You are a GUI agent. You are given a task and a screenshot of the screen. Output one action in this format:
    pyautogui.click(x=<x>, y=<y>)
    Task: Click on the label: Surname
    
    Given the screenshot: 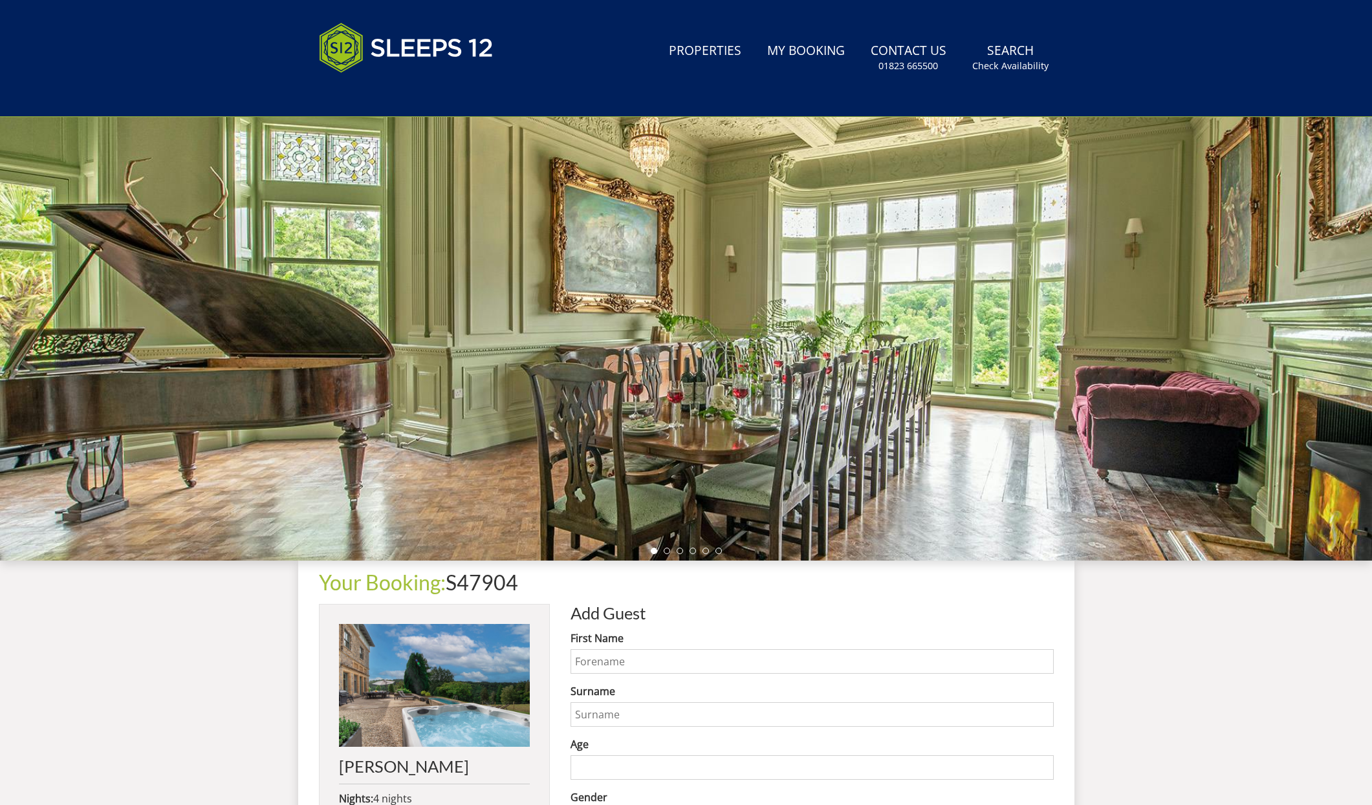 What is the action you would take?
    pyautogui.click(x=812, y=692)
    